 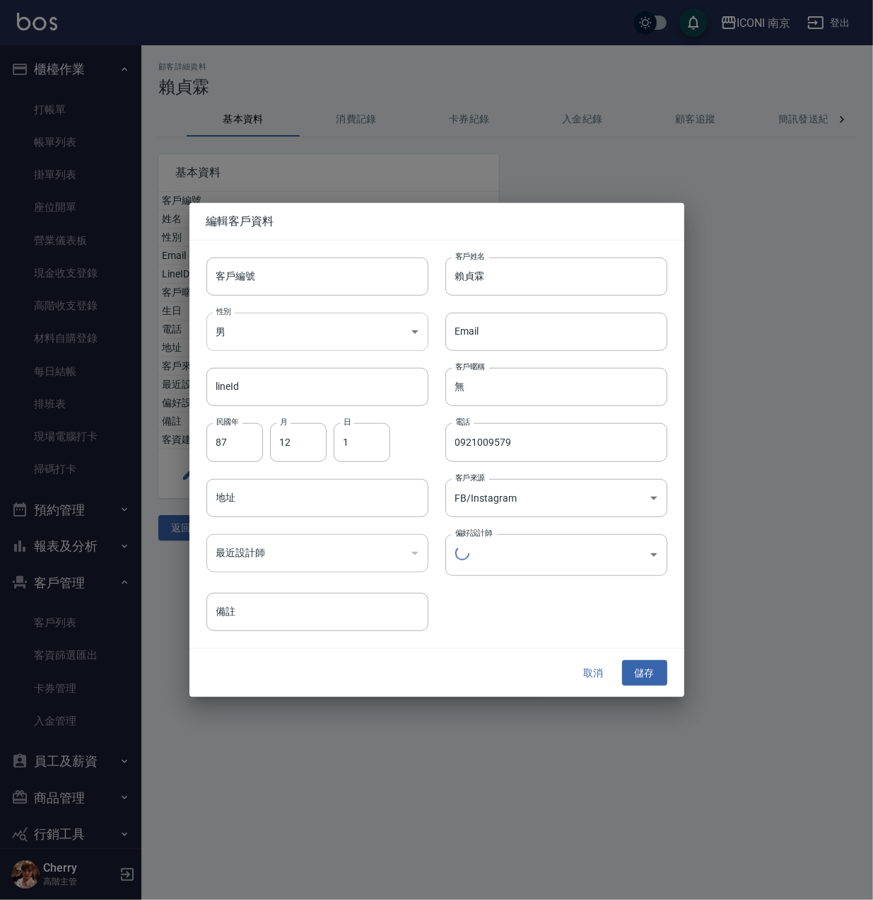 What do you see at coordinates (463, 422) in the screenshot?
I see `label: 電話` at bounding box center [463, 422].